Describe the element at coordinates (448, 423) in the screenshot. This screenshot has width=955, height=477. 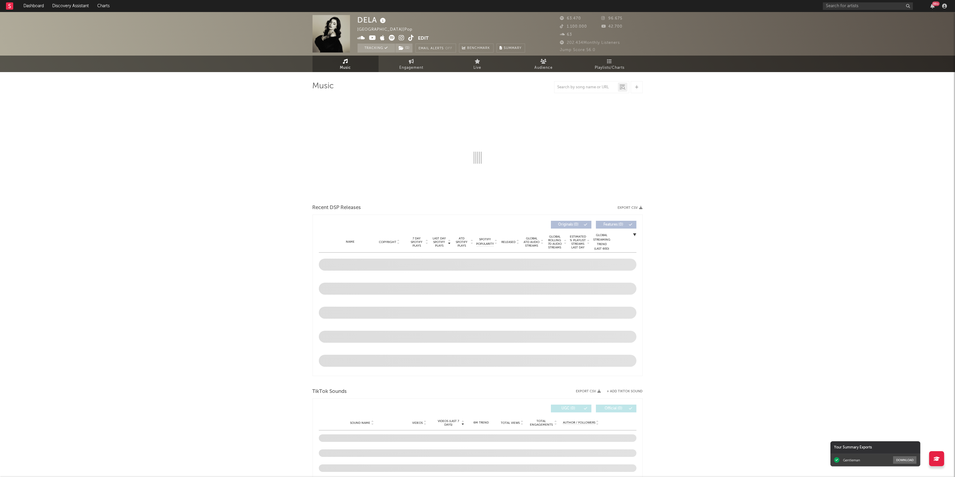
I see `span: Videos (last 7 days)` at that location.